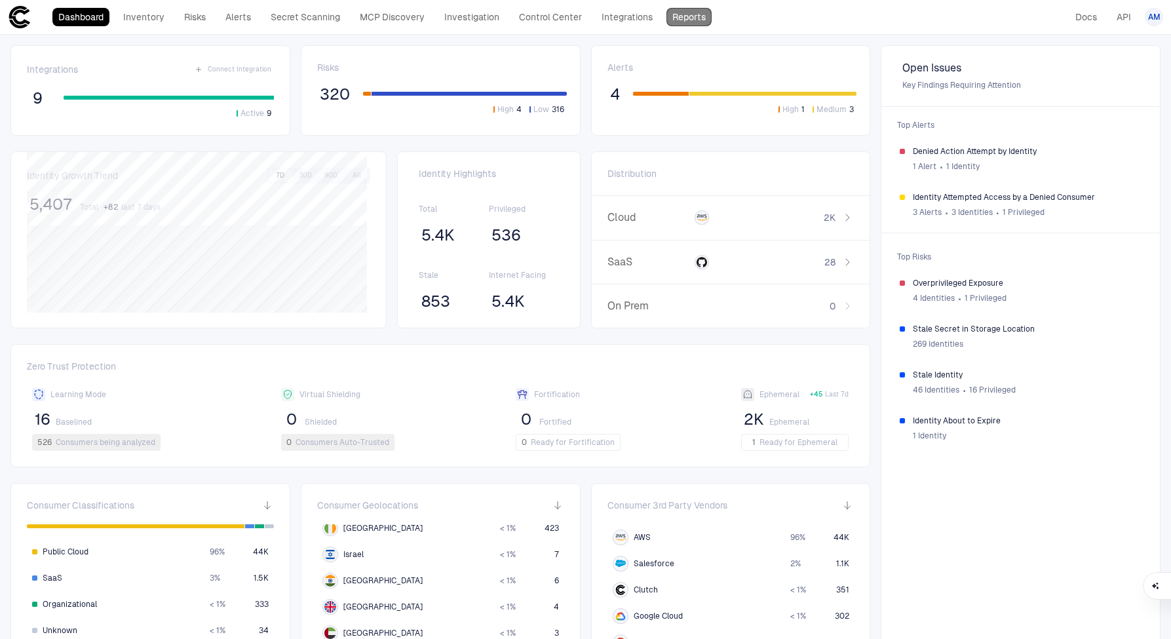 The height and width of the screenshot is (639, 1171). What do you see at coordinates (1020, 257) in the screenshot?
I see `span: Top Risks` at bounding box center [1020, 257].